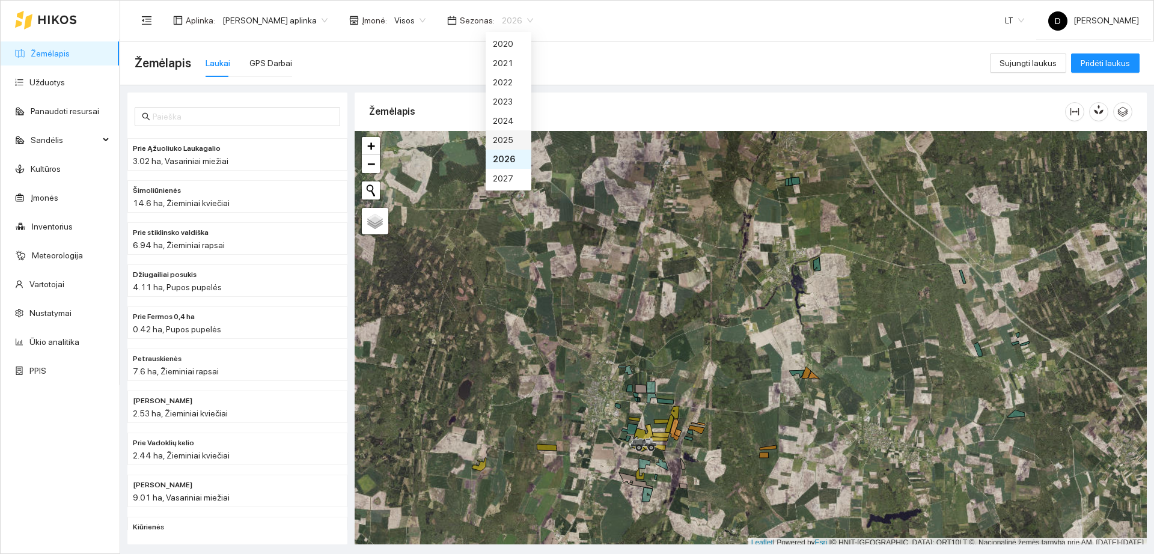 The width and height of the screenshot is (1154, 554). What do you see at coordinates (410, 20) in the screenshot?
I see `span: Visos` at bounding box center [410, 20].